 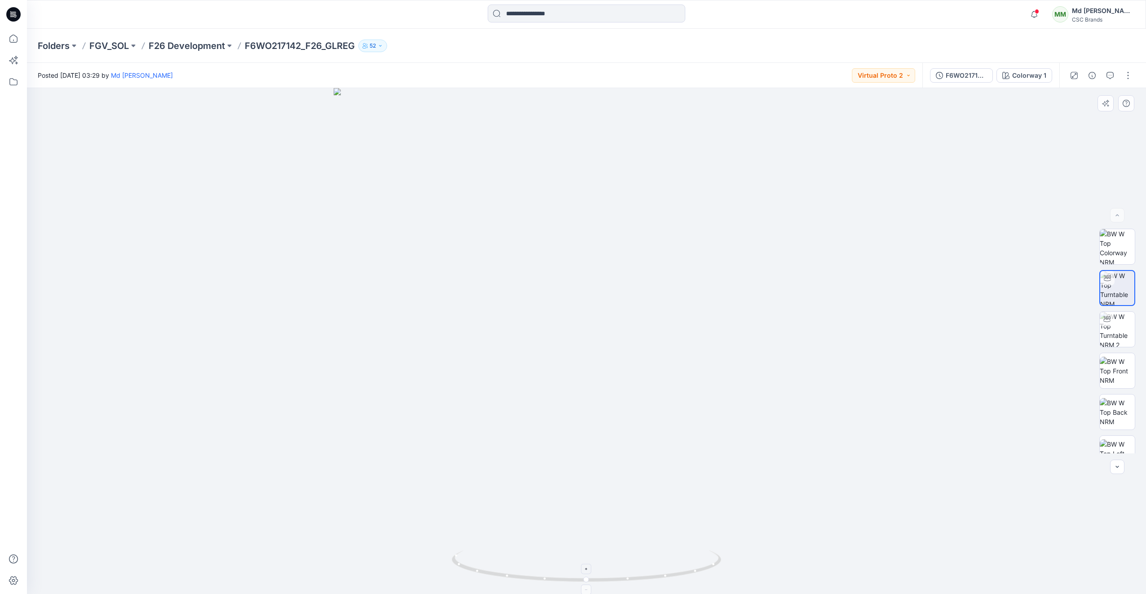 What do you see at coordinates (1117, 453) in the screenshot?
I see `img: BW W Top Left NRM` at bounding box center [1117, 453].